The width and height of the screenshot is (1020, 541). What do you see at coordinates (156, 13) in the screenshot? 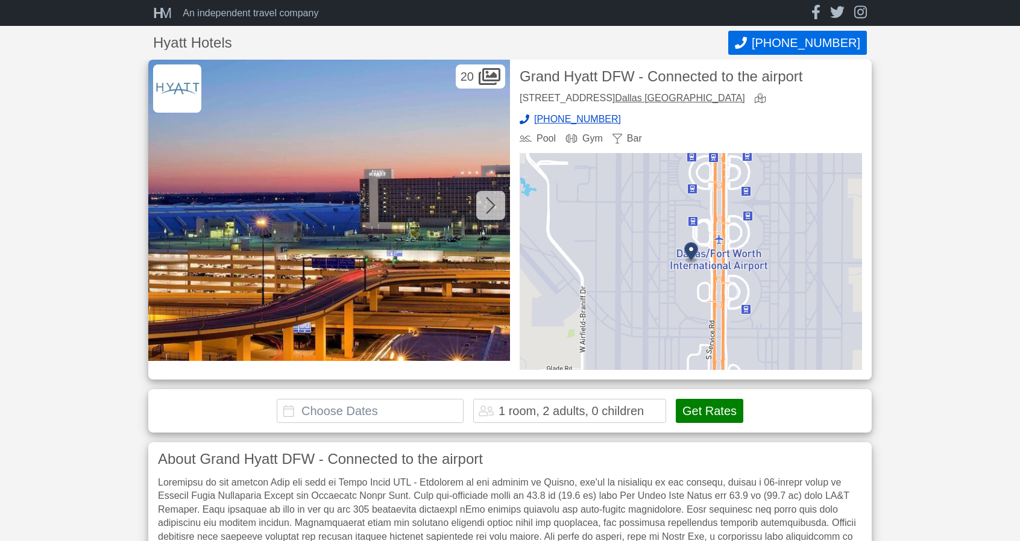
I see `span: H` at bounding box center [156, 13].